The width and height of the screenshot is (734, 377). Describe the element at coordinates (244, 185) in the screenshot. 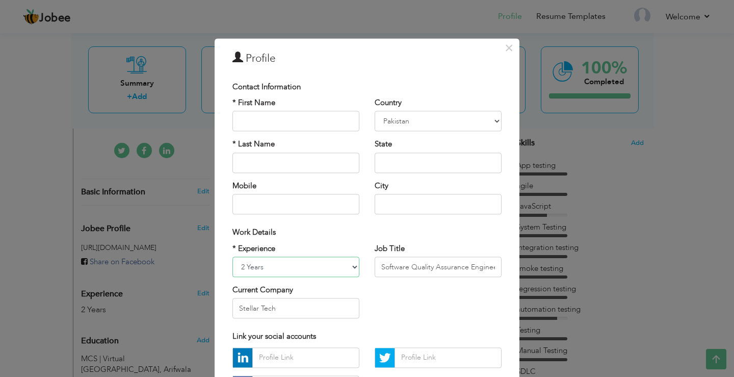

I see `label: Mobile` at that location.